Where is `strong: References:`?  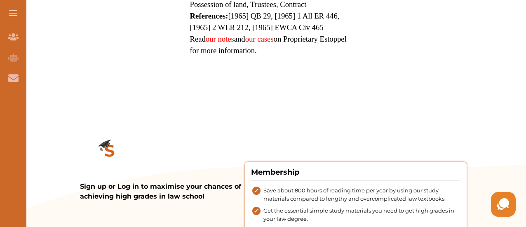
strong: References: is located at coordinates (209, 16).